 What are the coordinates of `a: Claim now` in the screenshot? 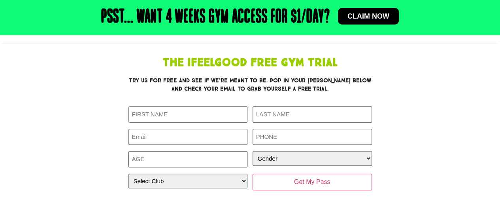 It's located at (368, 16).